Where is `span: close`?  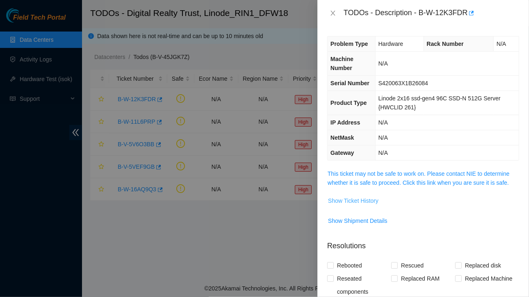
span: close is located at coordinates (333, 13).